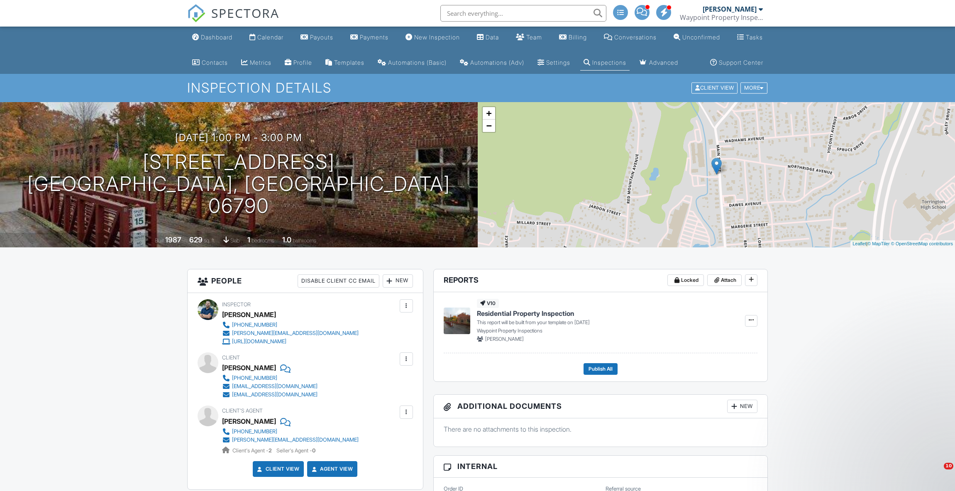 This screenshot has height=491, width=955. I want to click on div: 1.0, so click(287, 239).